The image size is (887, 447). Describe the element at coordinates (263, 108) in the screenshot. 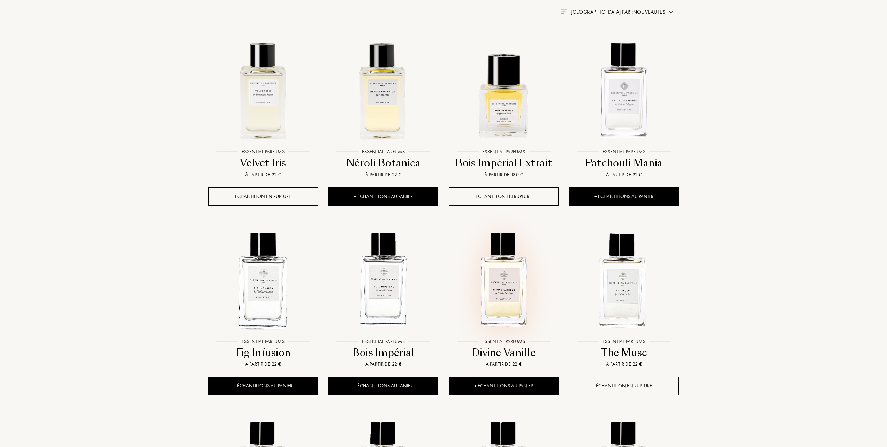

I see `a: Velvet Iris Essential ParfumsEssential ParfumsVelvet IrisÀ partir de 22 €` at that location.